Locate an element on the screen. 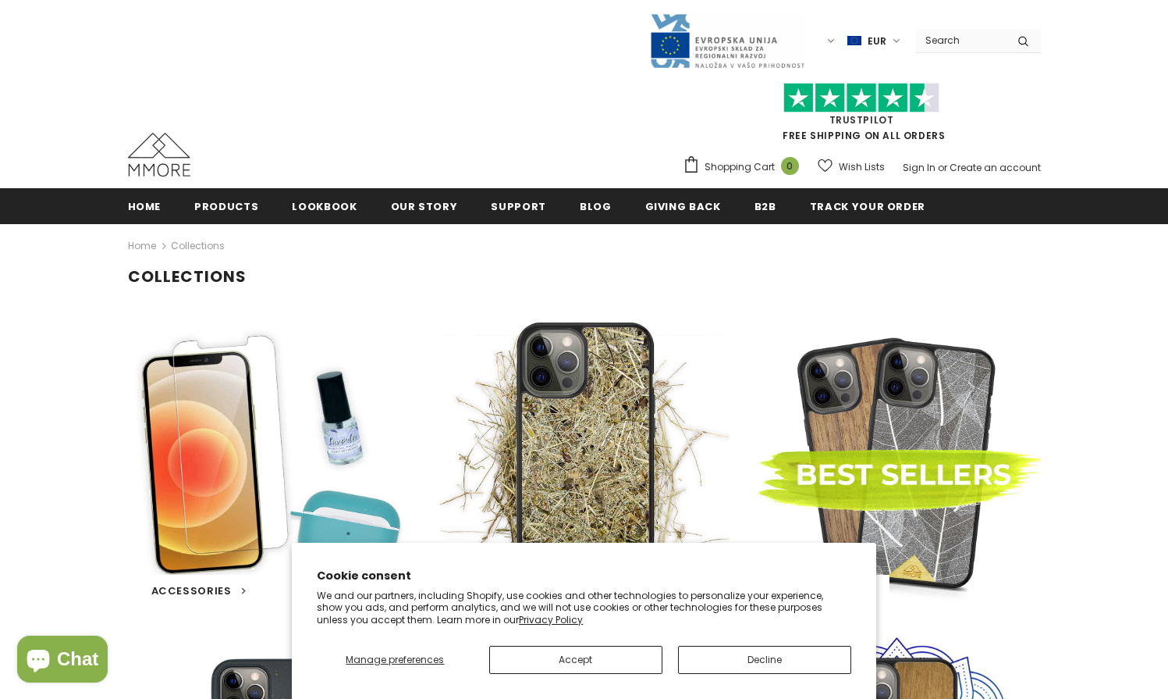 This screenshot has width=1168, height=699. span: Products is located at coordinates (226, 206).